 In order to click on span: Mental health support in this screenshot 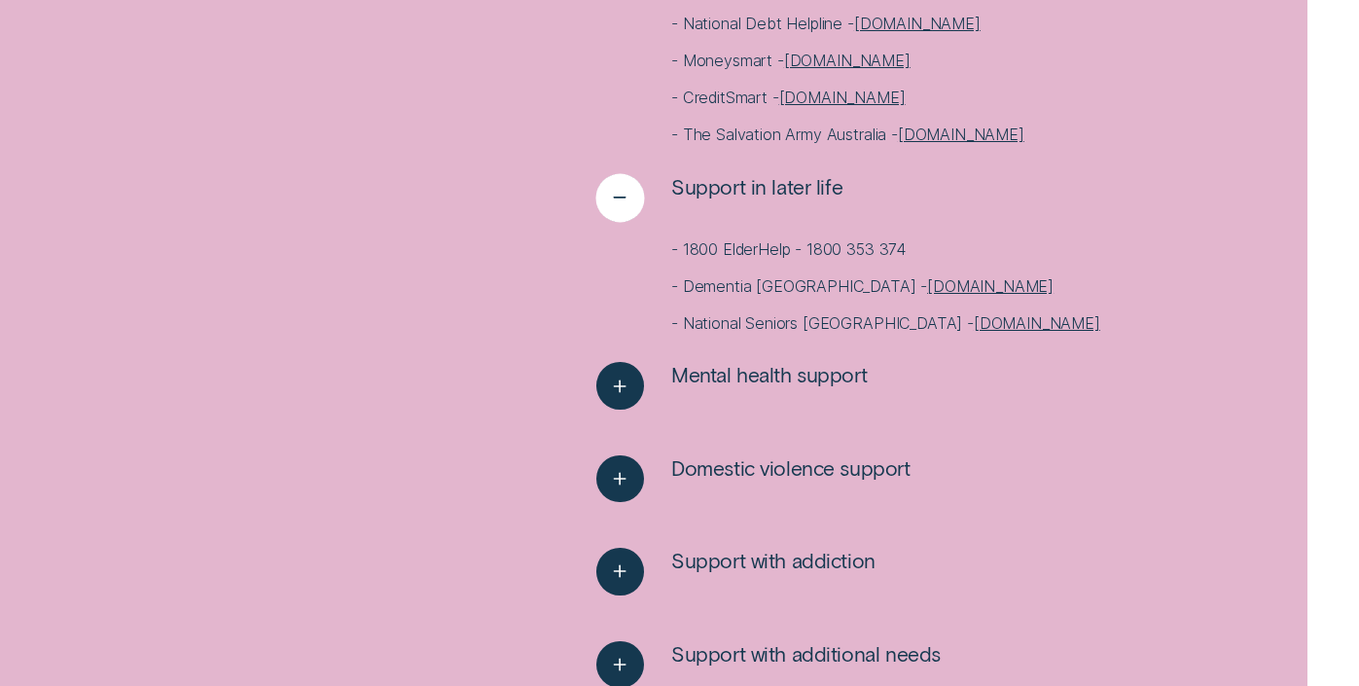, I will do `click(769, 375)`.